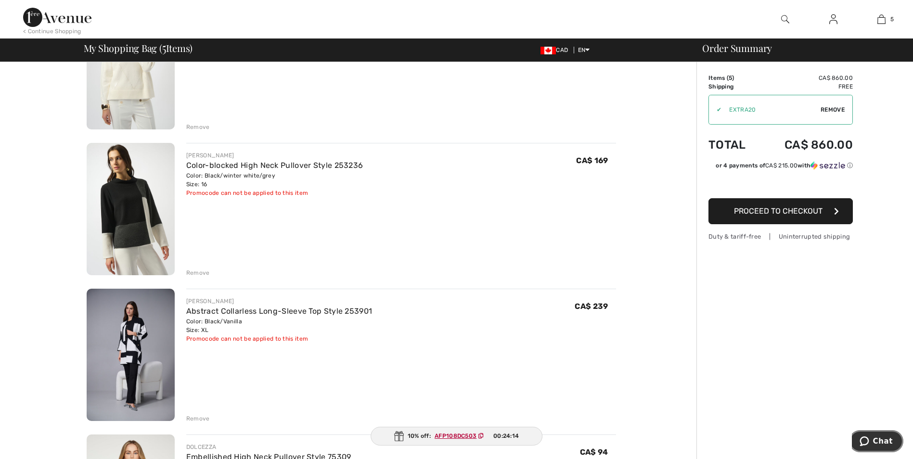 The image size is (913, 459). What do you see at coordinates (52, 31) in the screenshot?
I see `div: < Continue Shopping` at bounding box center [52, 31].